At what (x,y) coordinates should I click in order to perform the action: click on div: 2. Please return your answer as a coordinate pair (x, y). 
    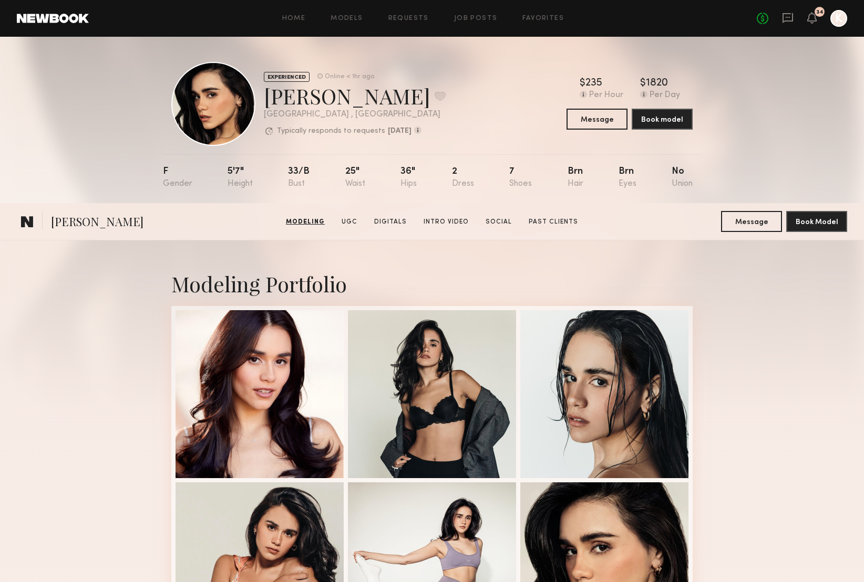
    Looking at the image, I should click on (463, 178).